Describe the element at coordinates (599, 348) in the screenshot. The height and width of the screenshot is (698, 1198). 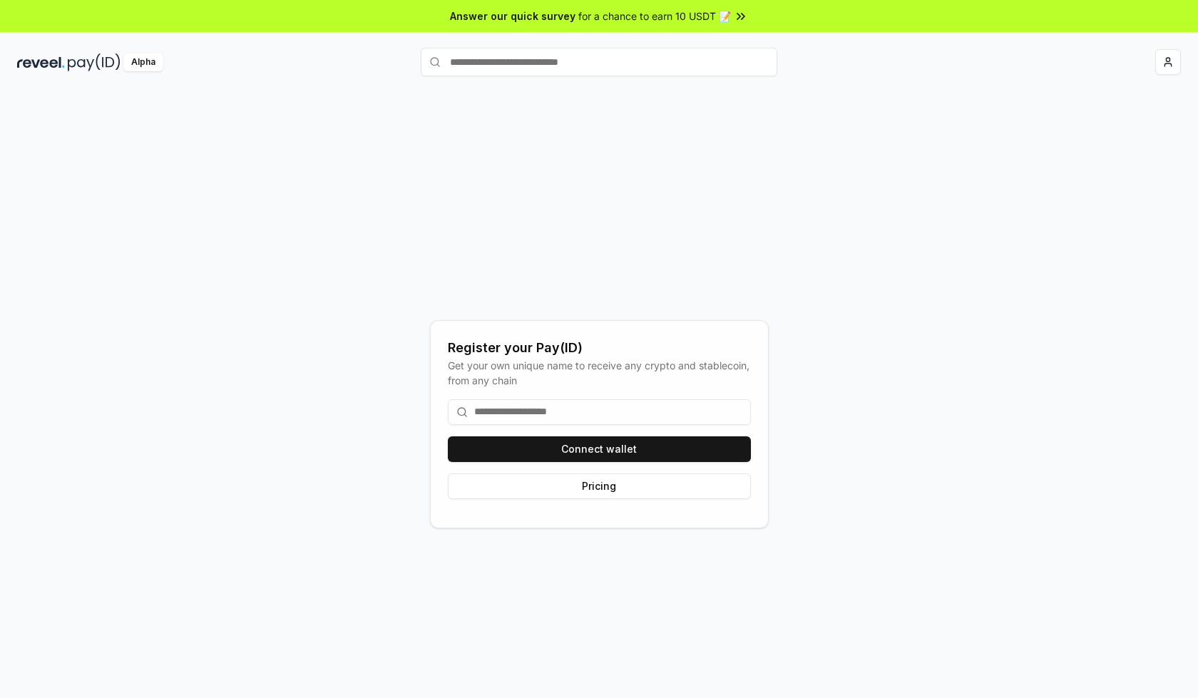
I see `div: Register your Pay(ID)` at that location.